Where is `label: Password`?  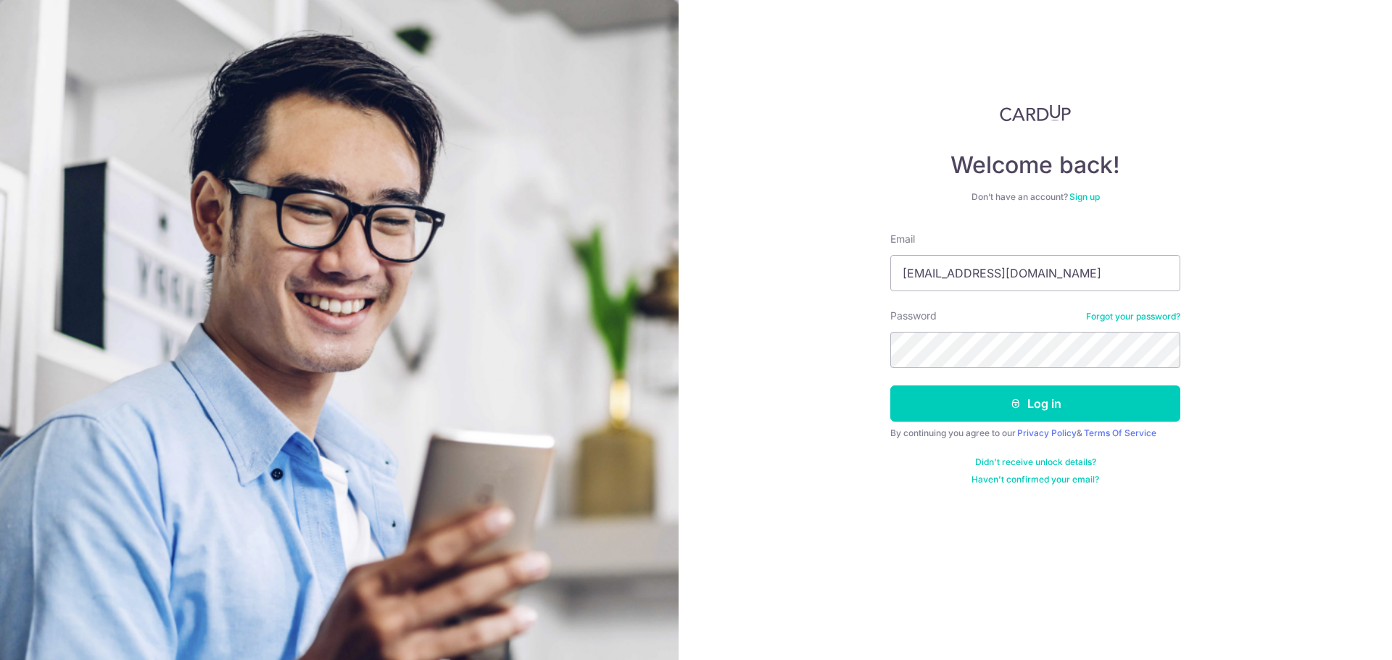 label: Password is located at coordinates (913, 316).